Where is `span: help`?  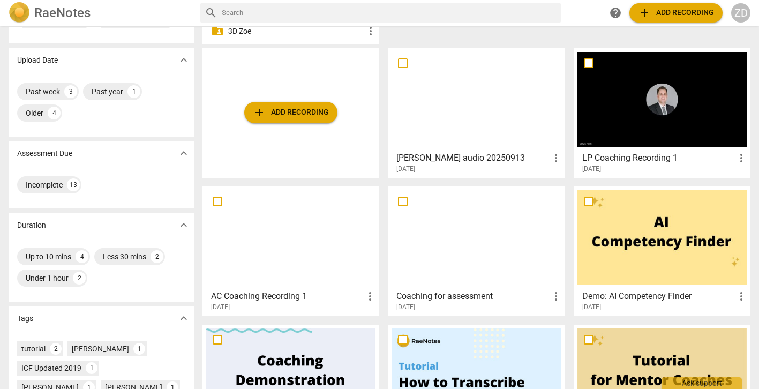
span: help is located at coordinates (616, 13).